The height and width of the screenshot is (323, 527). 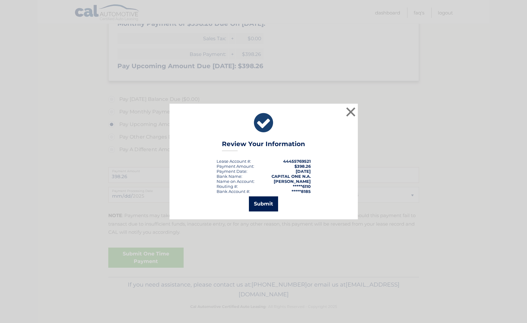 What do you see at coordinates (233, 191) in the screenshot?
I see `div: Bank Account #:` at bounding box center [233, 191].